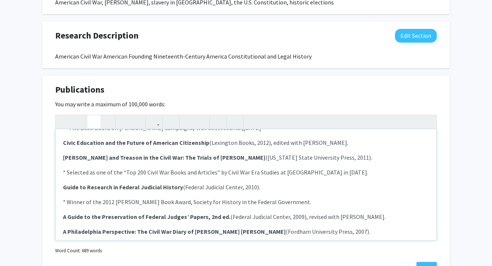 The width and height of the screenshot is (492, 266). I want to click on label: You may write a maximum of 100,000 words:, so click(110, 104).